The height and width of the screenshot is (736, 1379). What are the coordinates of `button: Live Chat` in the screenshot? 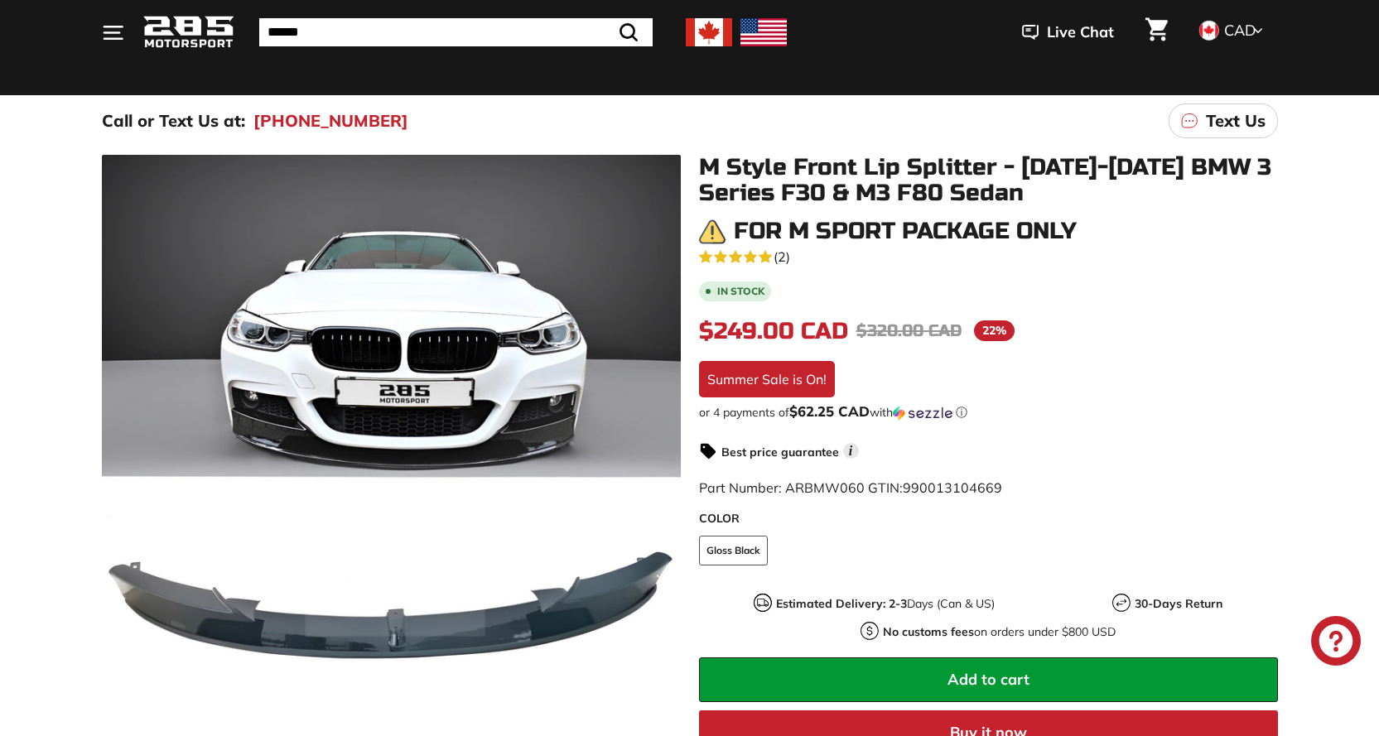 It's located at (1068, 32).